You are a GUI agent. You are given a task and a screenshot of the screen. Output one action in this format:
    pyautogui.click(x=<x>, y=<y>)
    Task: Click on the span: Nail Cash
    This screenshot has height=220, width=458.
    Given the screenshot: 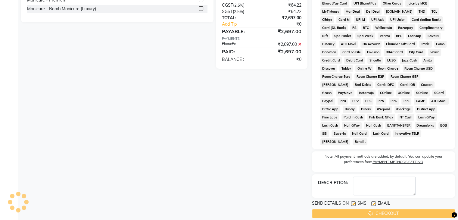 What is the action you would take?
    pyautogui.click(x=373, y=125)
    